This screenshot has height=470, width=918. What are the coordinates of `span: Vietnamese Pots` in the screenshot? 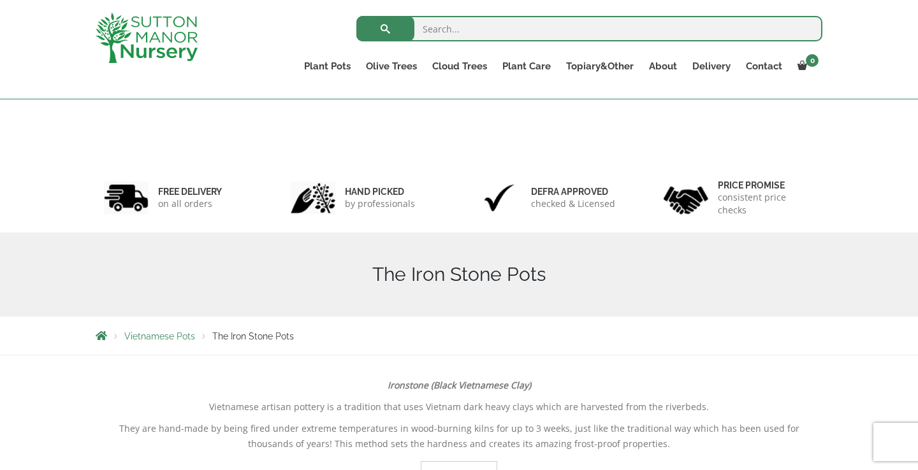 It's located at (159, 337).